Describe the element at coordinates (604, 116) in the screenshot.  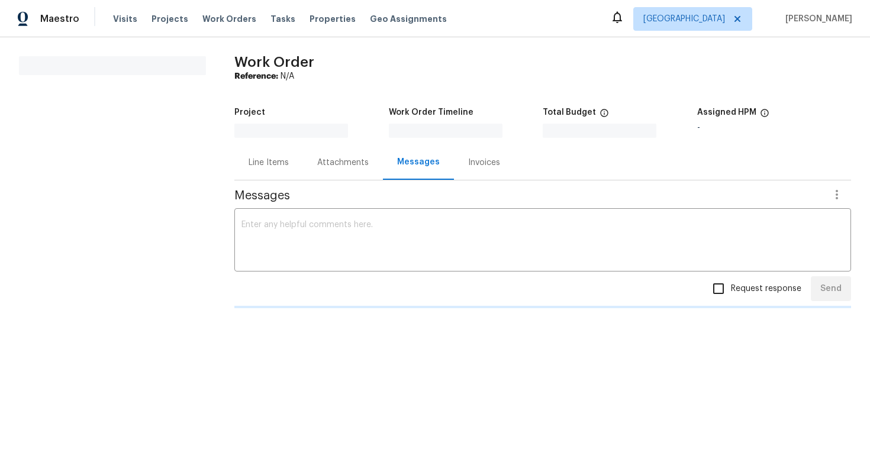
I see `span: The total cost of line items that have been proposed by Opendoor. This sum includes line items th...` at that location.